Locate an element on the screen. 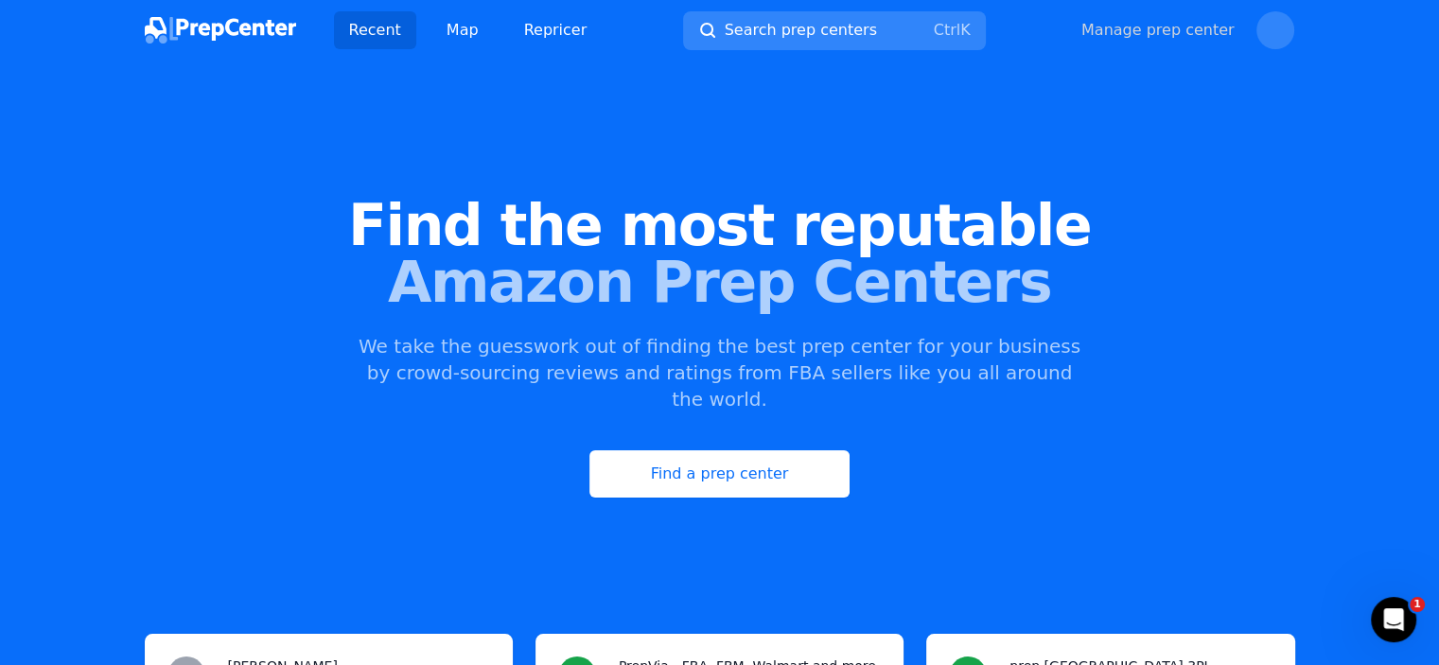 The height and width of the screenshot is (665, 1439). p: We take the guesswork out of finding the best prep center for your business by crowd-sourcing rev... is located at coordinates (720, 373).